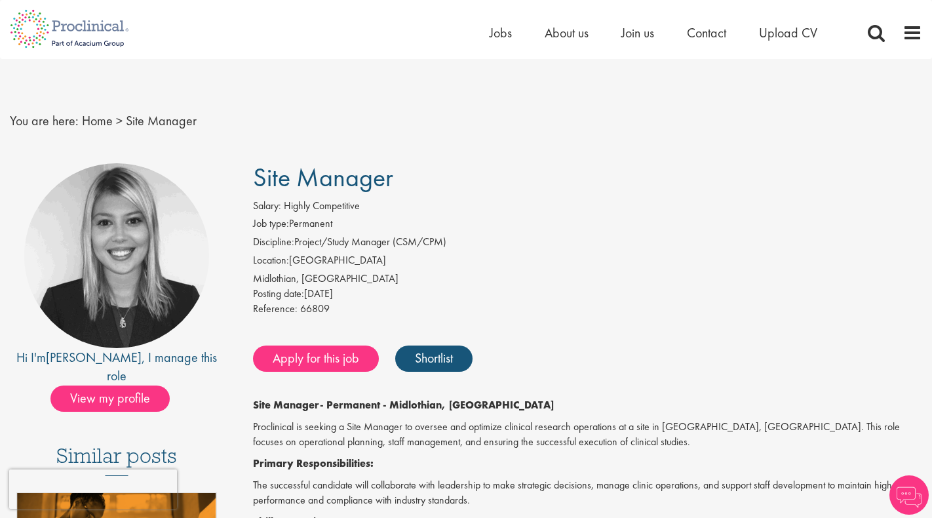 This screenshot has height=518, width=932. What do you see at coordinates (267, 206) in the screenshot?
I see `label: Salary:` at bounding box center [267, 206].